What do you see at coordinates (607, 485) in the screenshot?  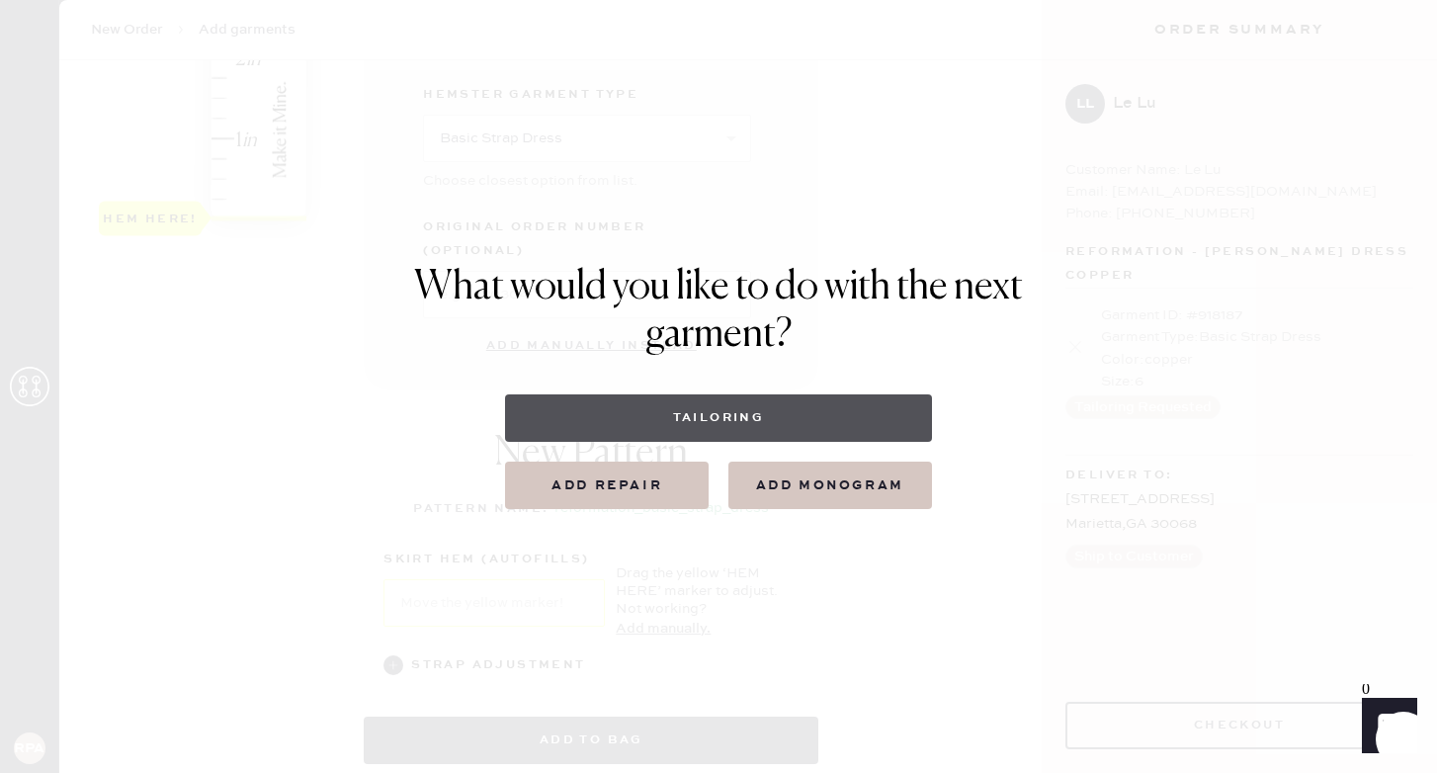 I see `button: Add repair` at bounding box center [607, 485].